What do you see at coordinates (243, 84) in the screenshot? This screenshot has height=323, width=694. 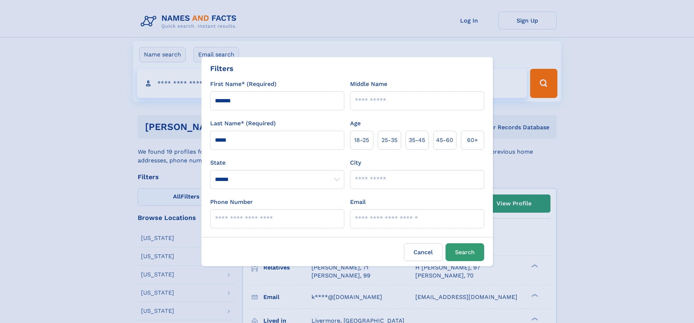 I see `label: First Name* (Required)` at bounding box center [243, 84].